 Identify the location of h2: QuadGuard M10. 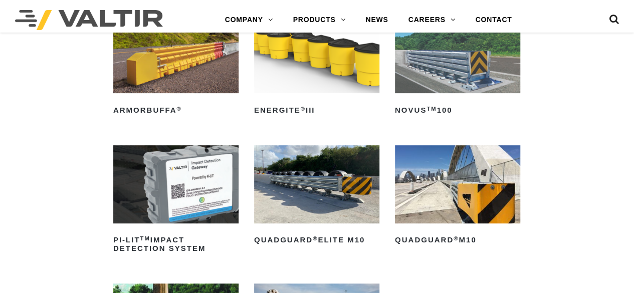
(458, 241).